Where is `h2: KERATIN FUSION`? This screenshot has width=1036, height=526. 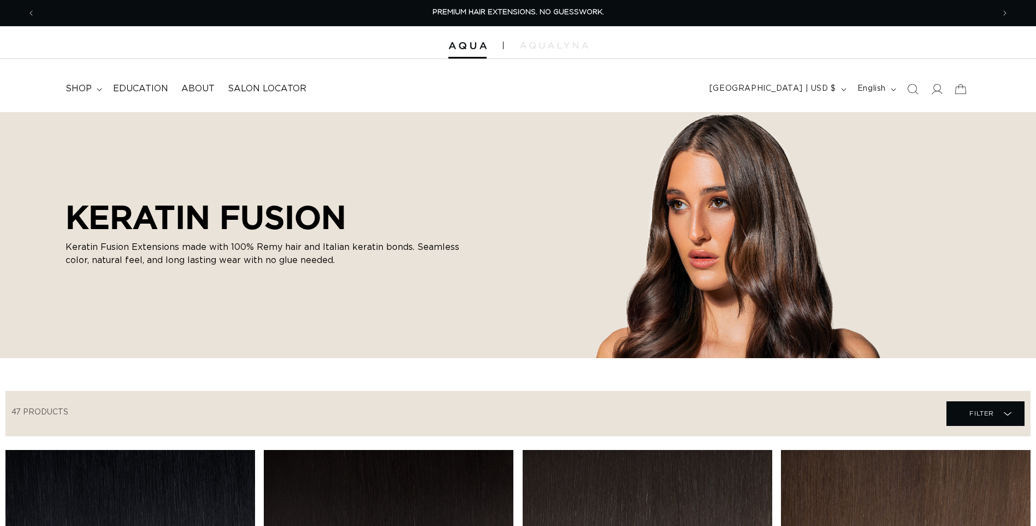 h2: KERATIN FUSION is located at coordinates (273, 217).